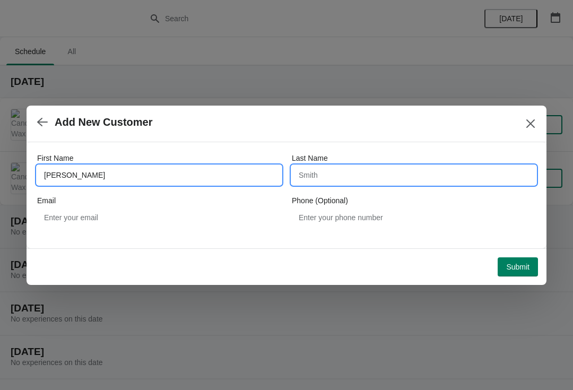 This screenshot has width=573, height=390. What do you see at coordinates (531, 124) in the screenshot?
I see `button: Close` at bounding box center [531, 124].